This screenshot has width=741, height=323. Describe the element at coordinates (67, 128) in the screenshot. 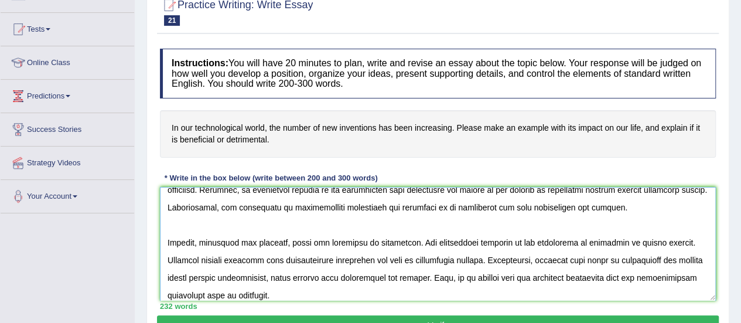

I see `a: Success Stories` at that location.